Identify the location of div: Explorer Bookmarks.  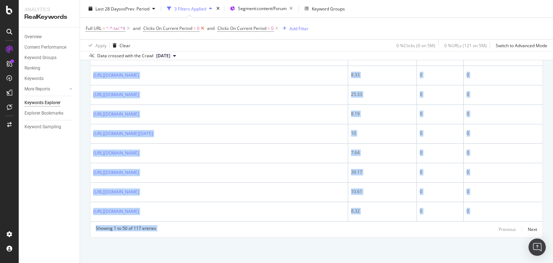
(44, 113).